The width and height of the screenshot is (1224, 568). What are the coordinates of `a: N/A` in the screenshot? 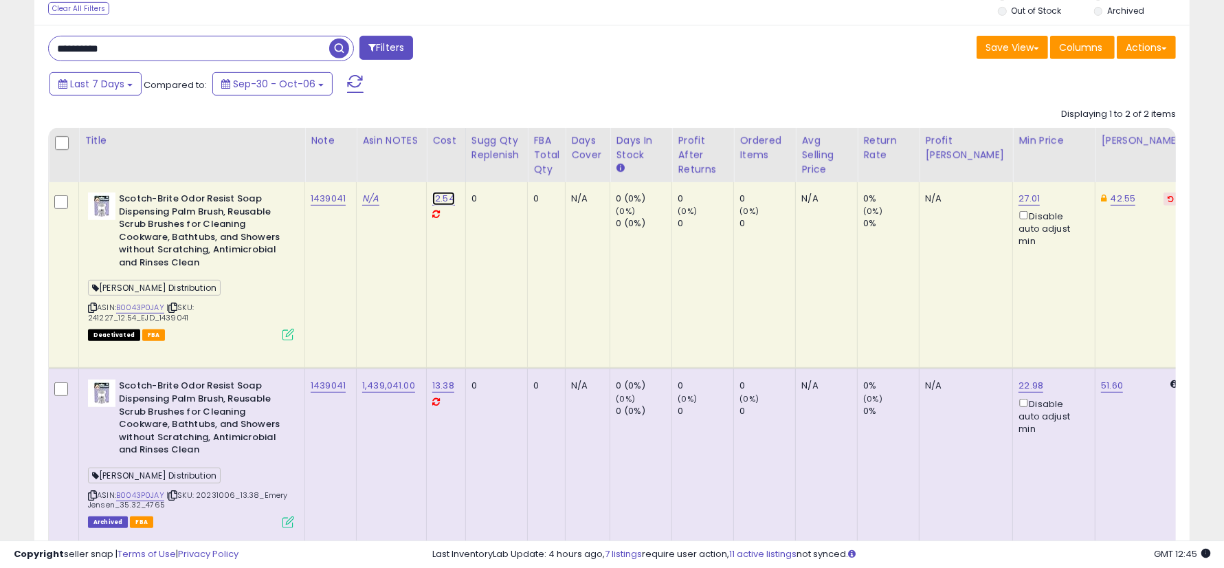 It's located at (370, 199).